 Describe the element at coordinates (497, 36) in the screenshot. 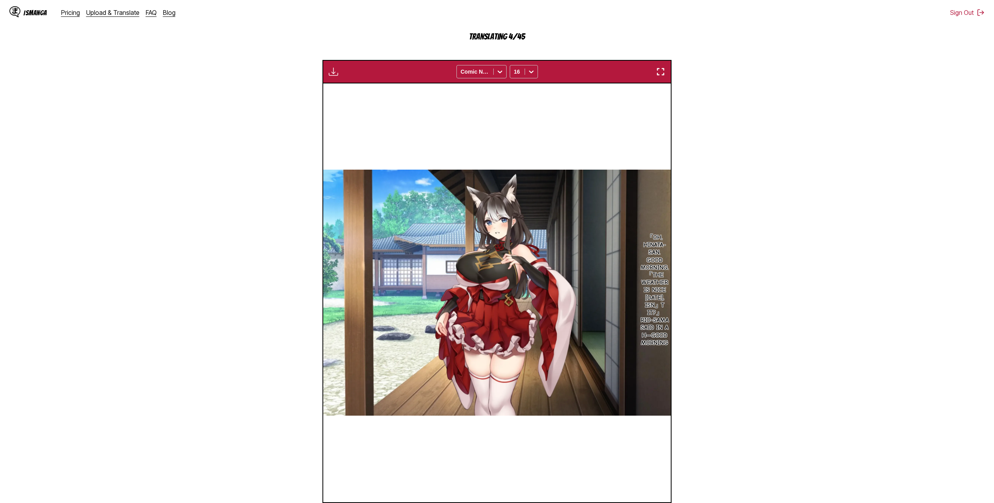

I see `p: Translating 4/45` at that location.